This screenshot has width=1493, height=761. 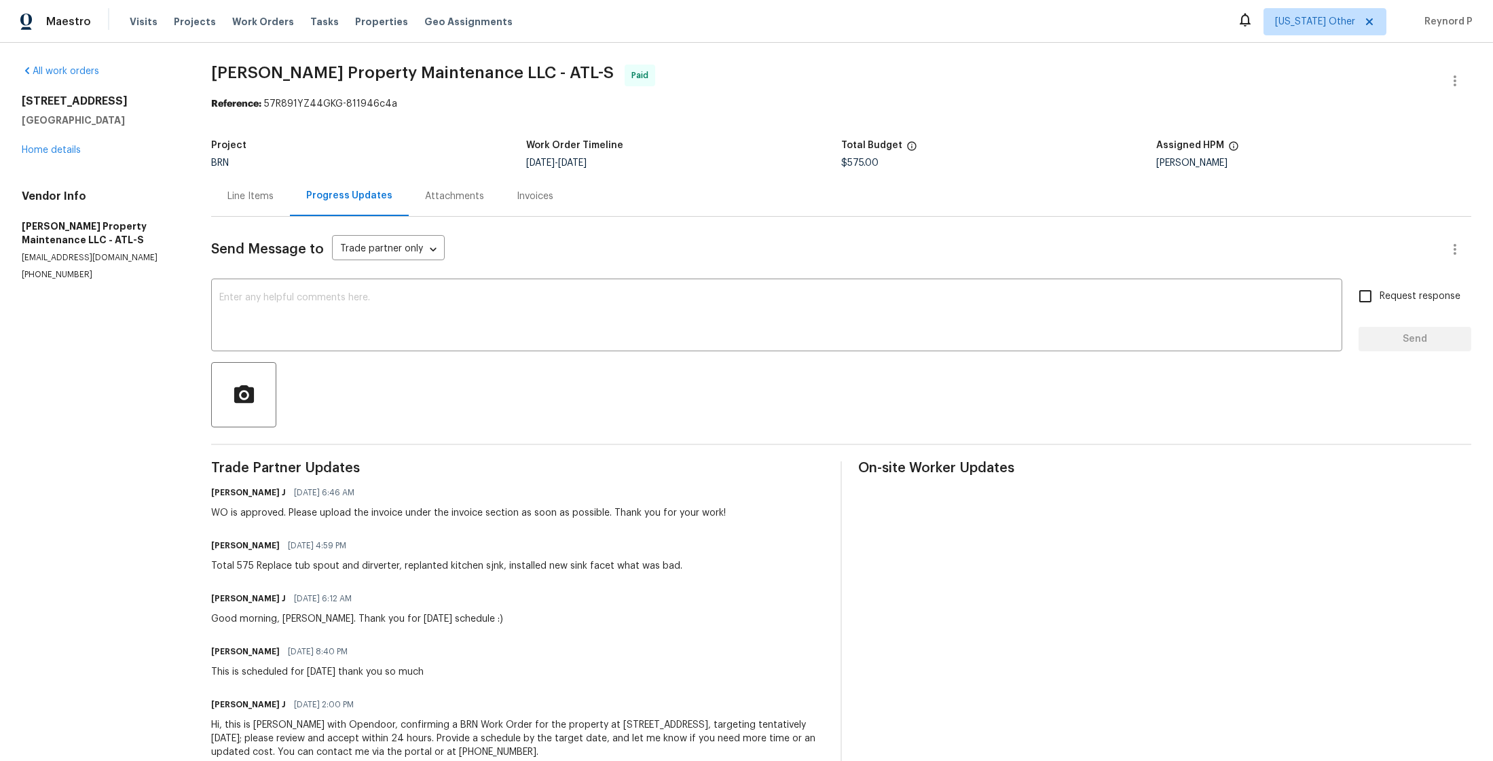 I want to click on span: Trade Partner Updates, so click(x=517, y=468).